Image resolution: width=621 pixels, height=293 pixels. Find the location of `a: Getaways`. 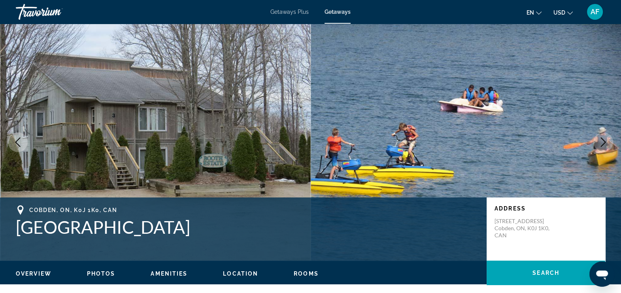

a: Getaways is located at coordinates (338, 12).